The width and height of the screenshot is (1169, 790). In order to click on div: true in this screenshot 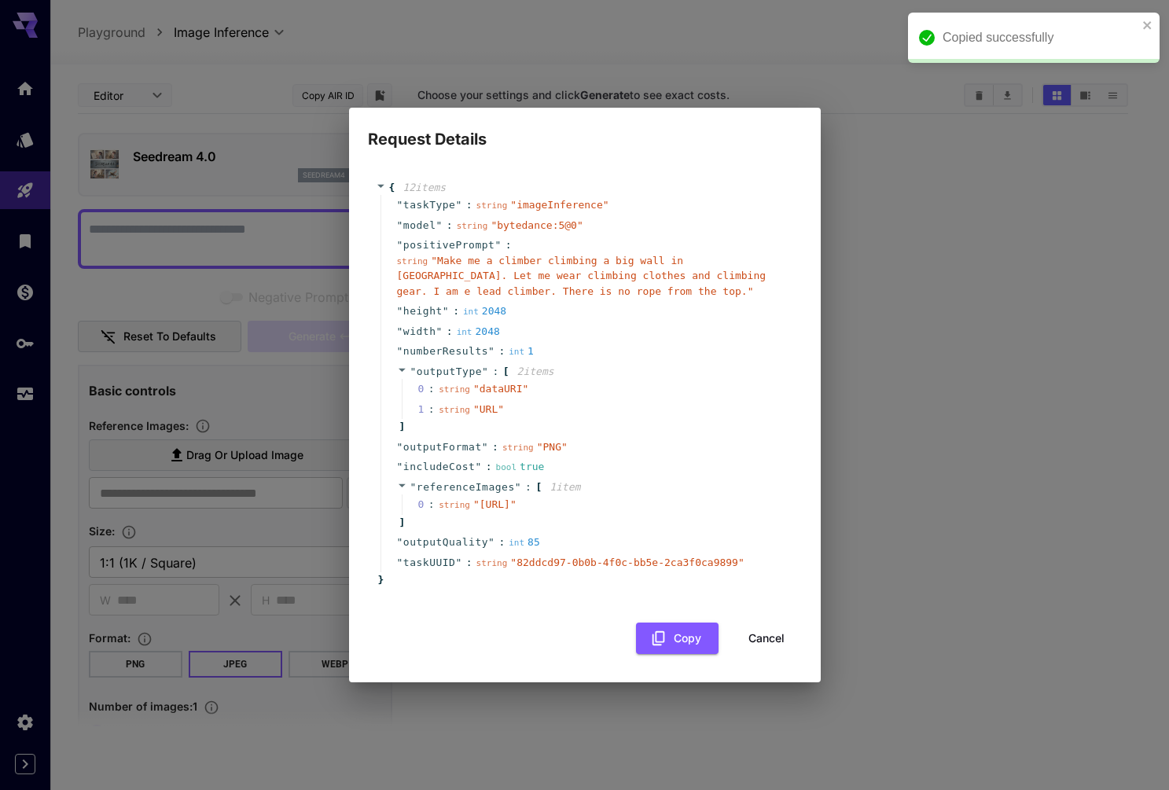, I will do `click(521, 467)`.